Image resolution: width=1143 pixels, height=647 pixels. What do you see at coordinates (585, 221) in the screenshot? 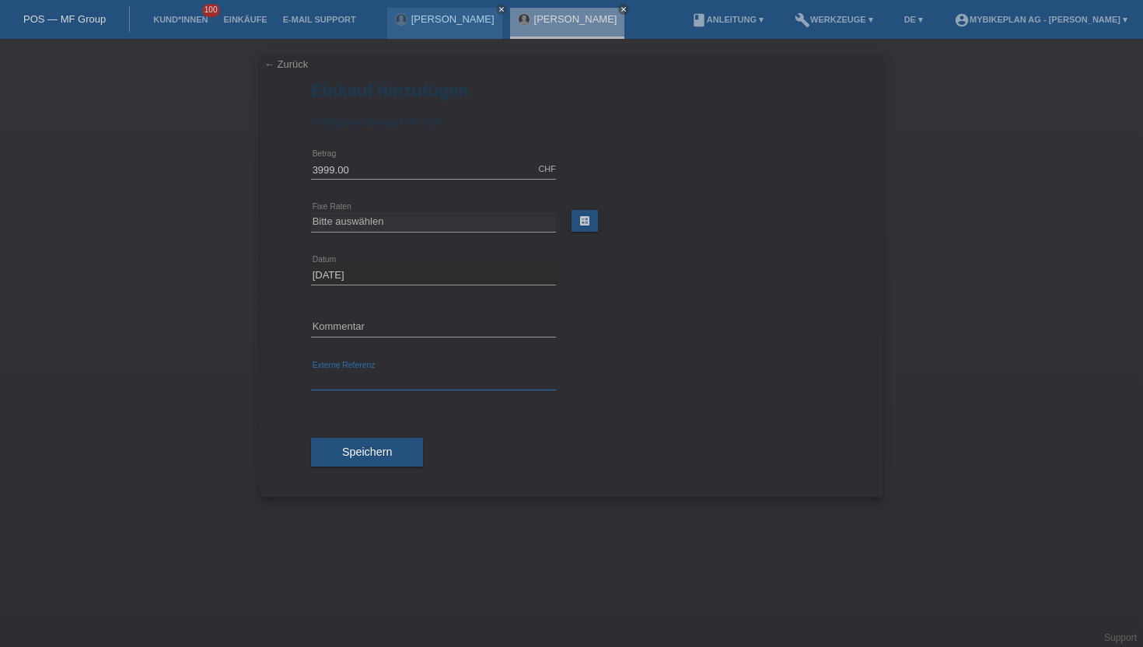
I see `a: calculate` at bounding box center [585, 221].